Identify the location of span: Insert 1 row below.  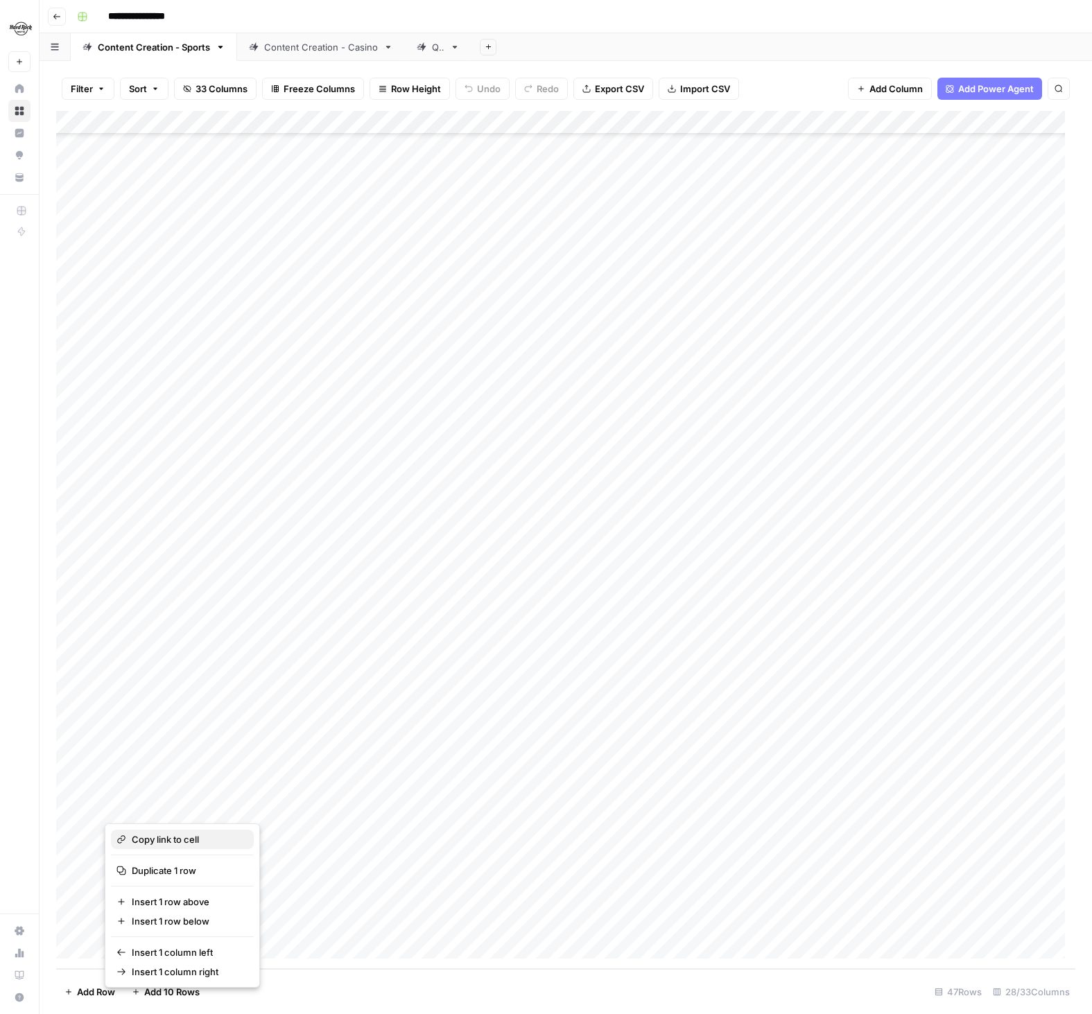
(187, 921).